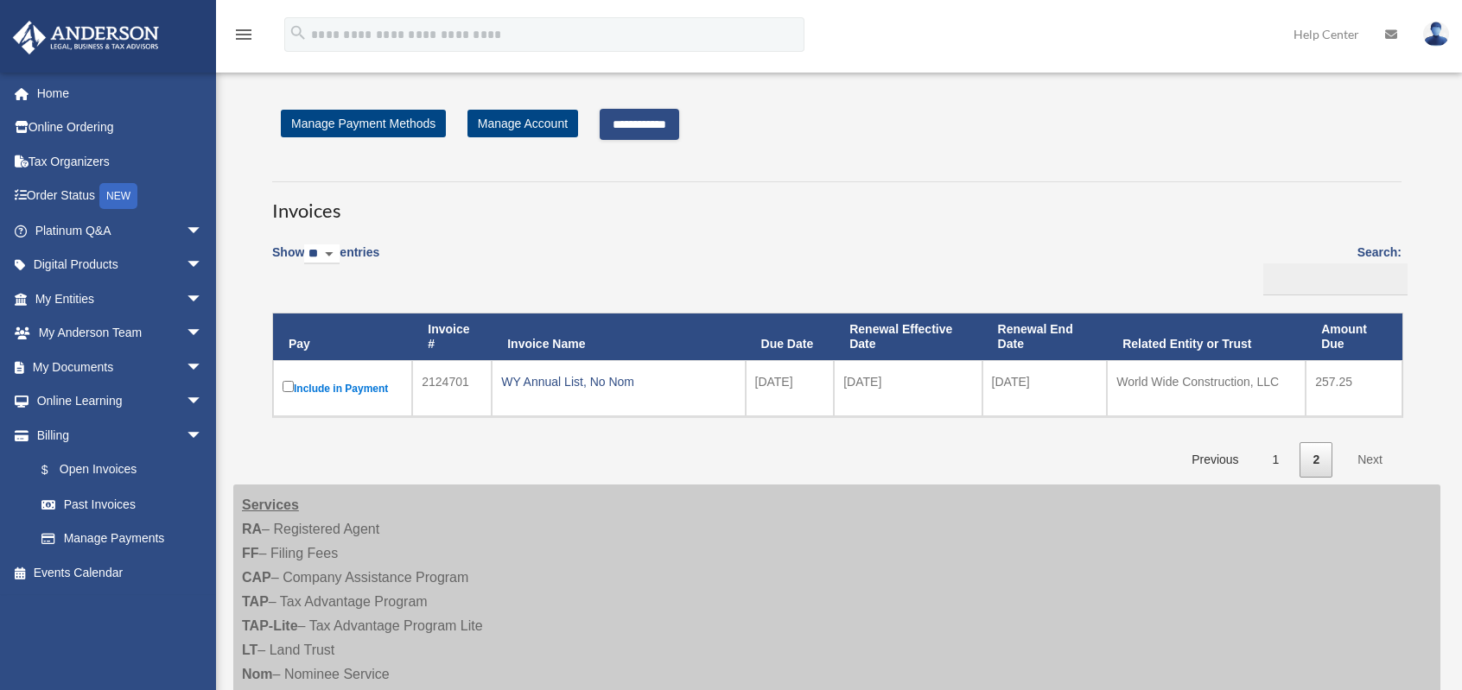 Image resolution: width=1462 pixels, height=690 pixels. Describe the element at coordinates (122, 539) in the screenshot. I see `a: Manage Payments` at that location.